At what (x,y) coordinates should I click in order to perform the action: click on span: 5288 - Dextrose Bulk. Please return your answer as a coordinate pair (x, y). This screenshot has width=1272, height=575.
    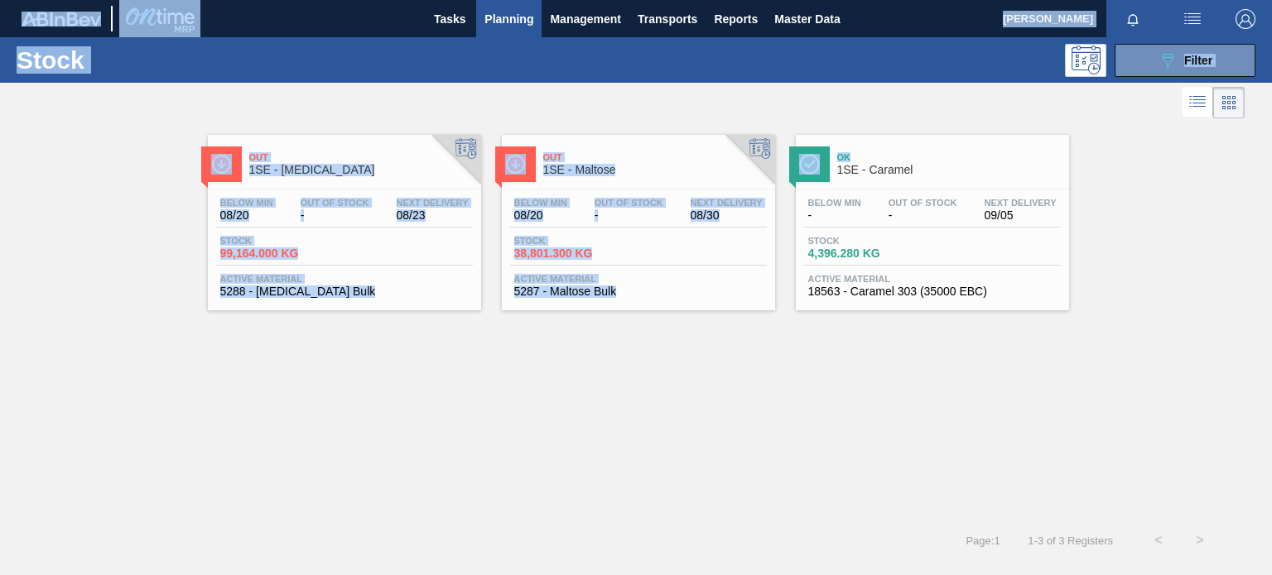
    Looking at the image, I should click on (344, 291).